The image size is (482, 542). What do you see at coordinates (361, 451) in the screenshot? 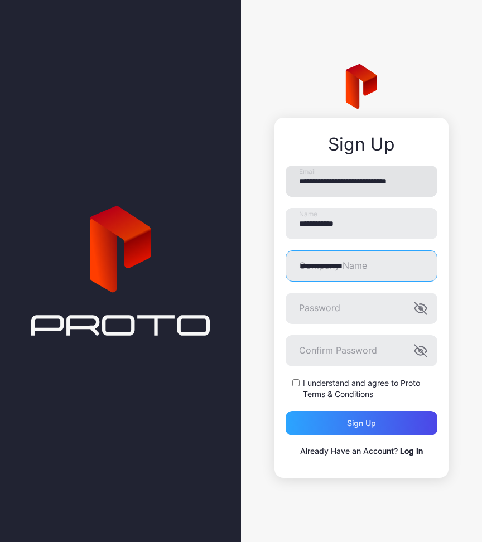
I see `p: Already Have an Account?` at bounding box center [361, 451].